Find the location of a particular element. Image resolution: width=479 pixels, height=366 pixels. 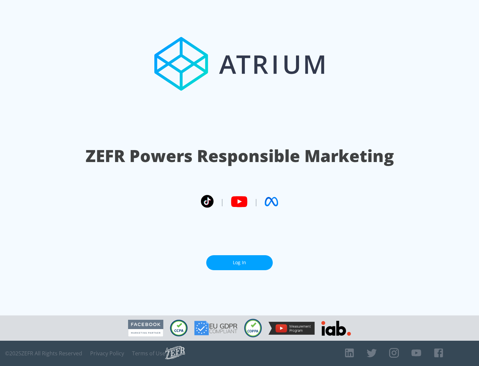

a: Terms of Use is located at coordinates (149, 353).